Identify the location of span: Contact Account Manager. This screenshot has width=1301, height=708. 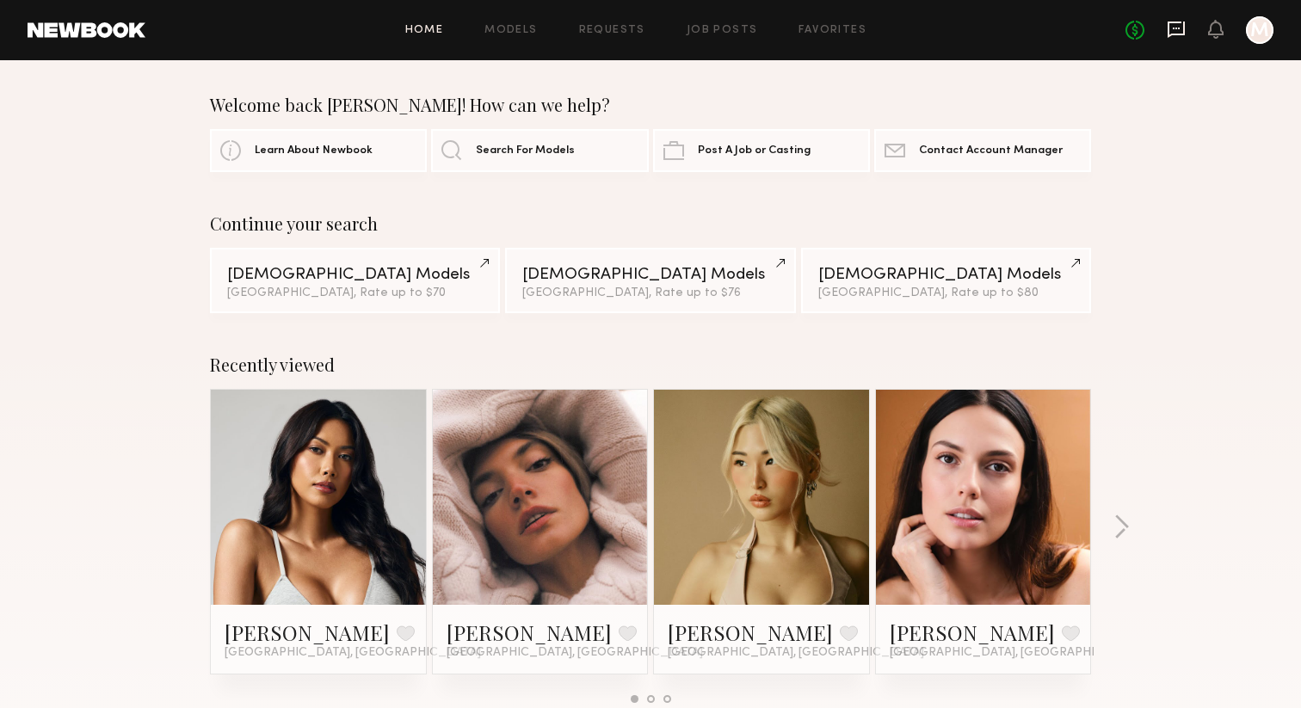
(990, 151).